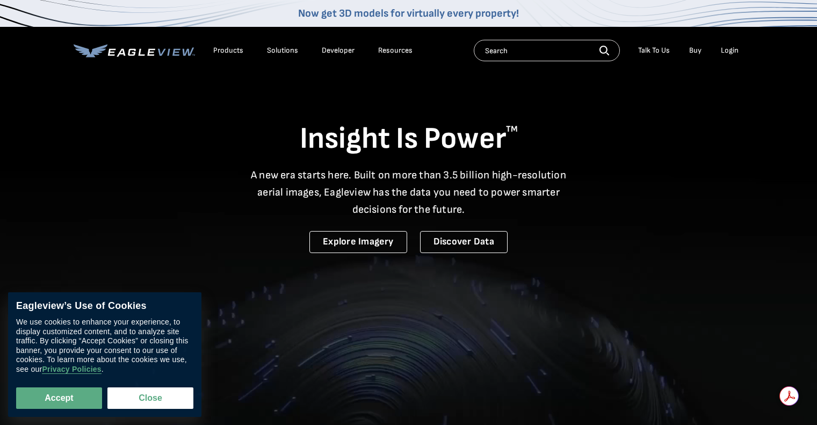 This screenshot has width=817, height=425. What do you see at coordinates (464, 242) in the screenshot?
I see `a: Discover Data` at bounding box center [464, 242].